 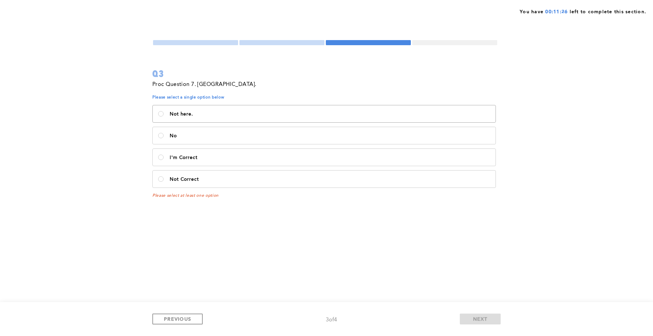 I want to click on p: I'm Correct, so click(x=330, y=158).